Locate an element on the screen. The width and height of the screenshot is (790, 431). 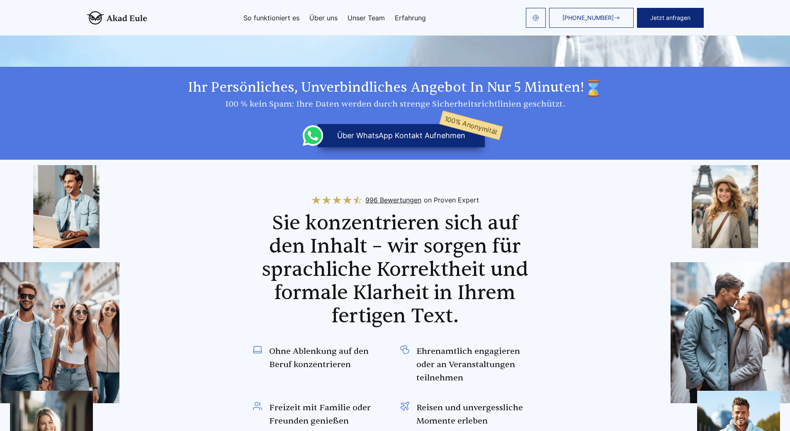
a: Über uns is located at coordinates (324, 18).